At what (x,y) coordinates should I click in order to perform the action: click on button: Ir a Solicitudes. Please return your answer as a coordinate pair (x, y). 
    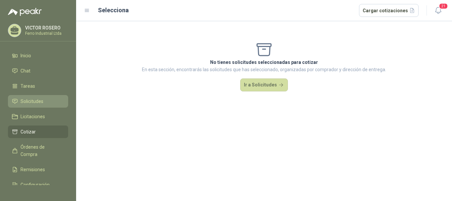
    Looking at the image, I should click on (264, 85).